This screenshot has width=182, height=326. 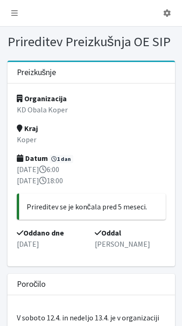 What do you see at coordinates (62, 159) in the screenshot?
I see `span: 1 dan` at bounding box center [62, 159].